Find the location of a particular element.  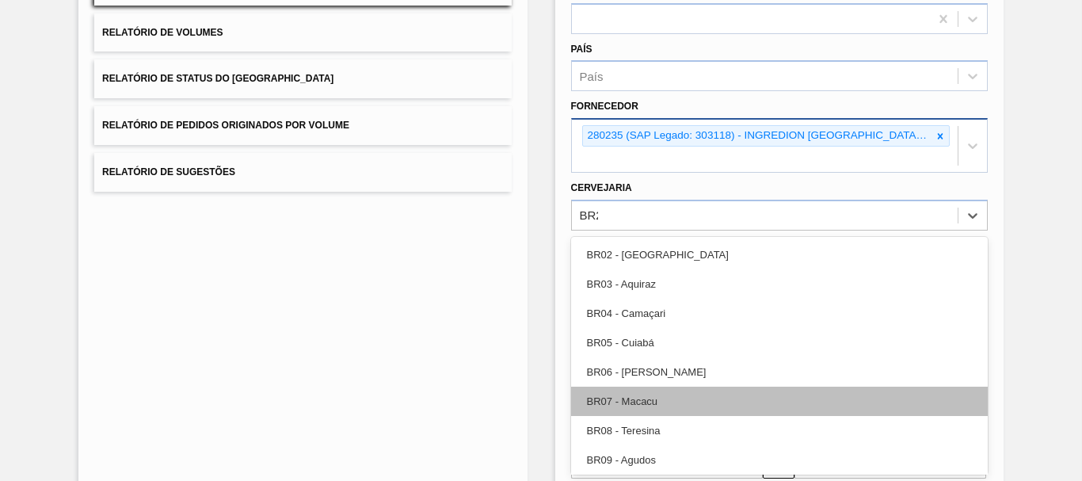

div: BR05 - Cuiabá is located at coordinates (780, 342).